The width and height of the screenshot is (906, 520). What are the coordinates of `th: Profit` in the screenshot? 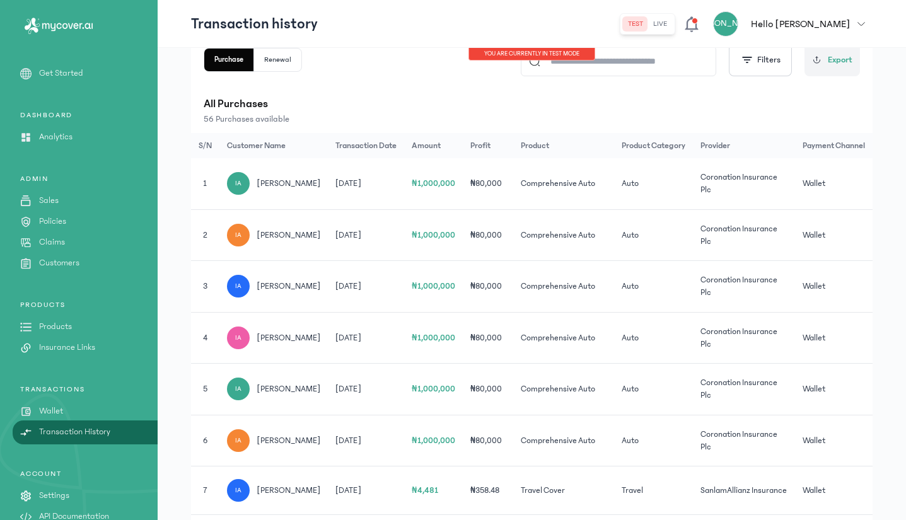 It's located at (488, 146).